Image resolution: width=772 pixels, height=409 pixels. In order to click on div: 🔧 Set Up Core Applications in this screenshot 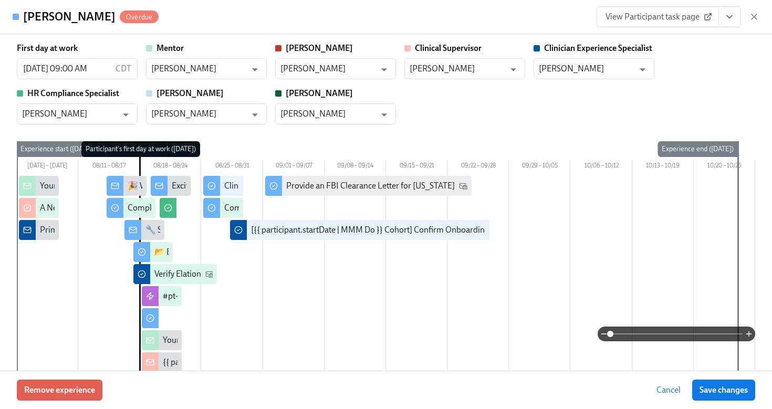, I will do `click(195, 230)`.